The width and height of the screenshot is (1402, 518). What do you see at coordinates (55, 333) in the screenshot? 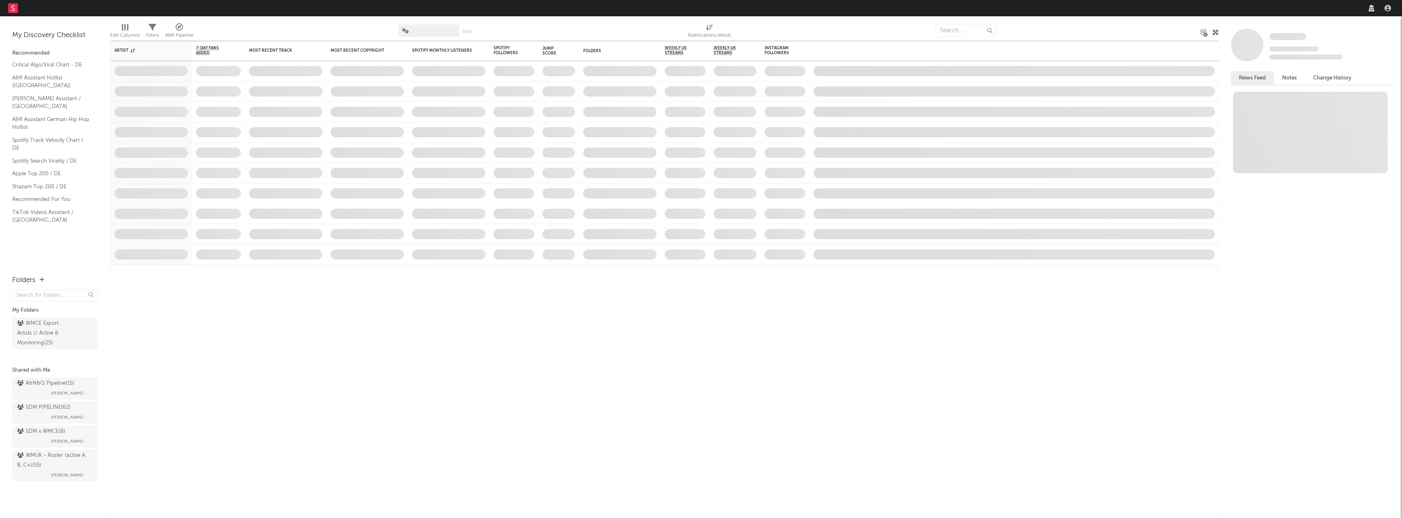
I see `a: WMCE Export Artists // Active & Monitoring(25)` at bounding box center [55, 333].